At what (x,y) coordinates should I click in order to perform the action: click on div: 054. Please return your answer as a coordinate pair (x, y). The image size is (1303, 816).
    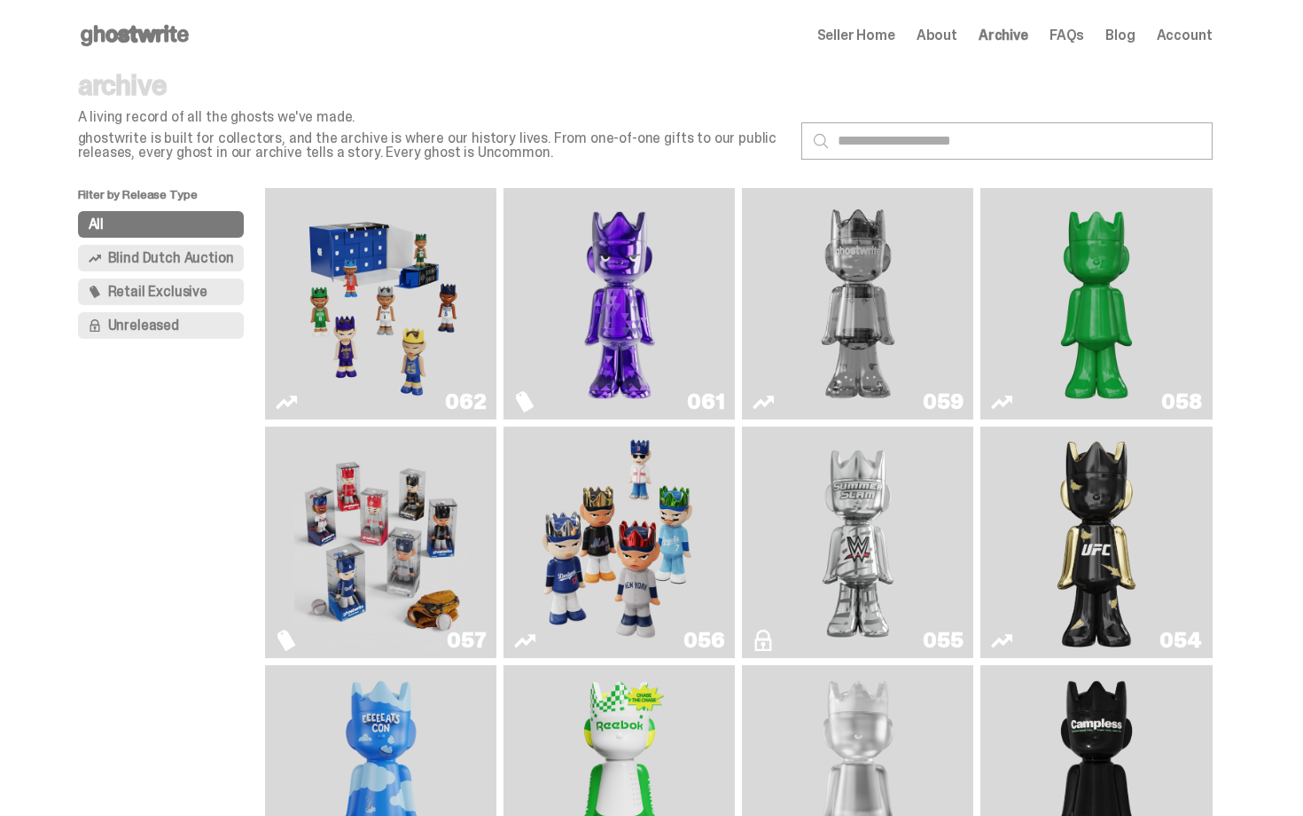
    Looking at the image, I should click on (1180, 640).